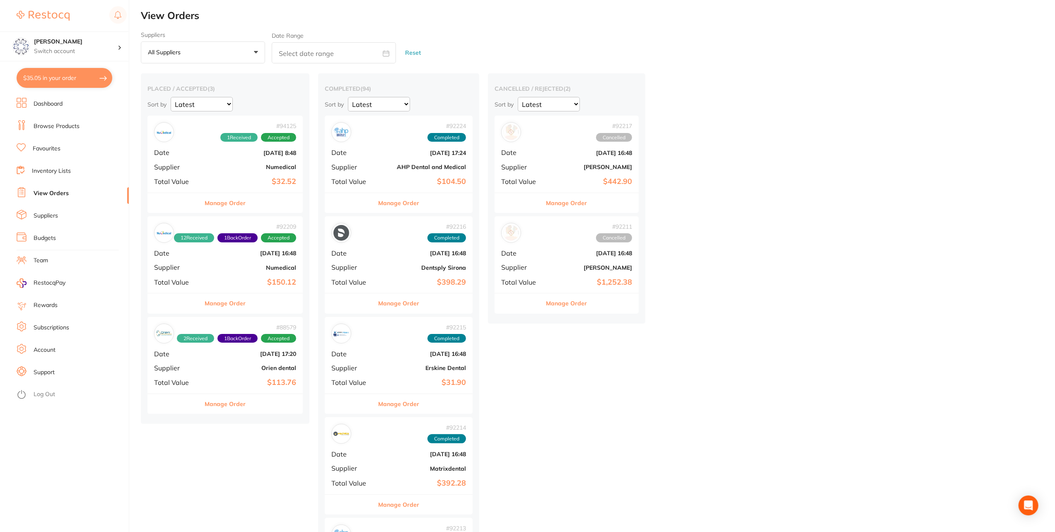 This screenshot has height=532, width=1055. I want to click on div: Open Intercom Messenger, so click(1028, 505).